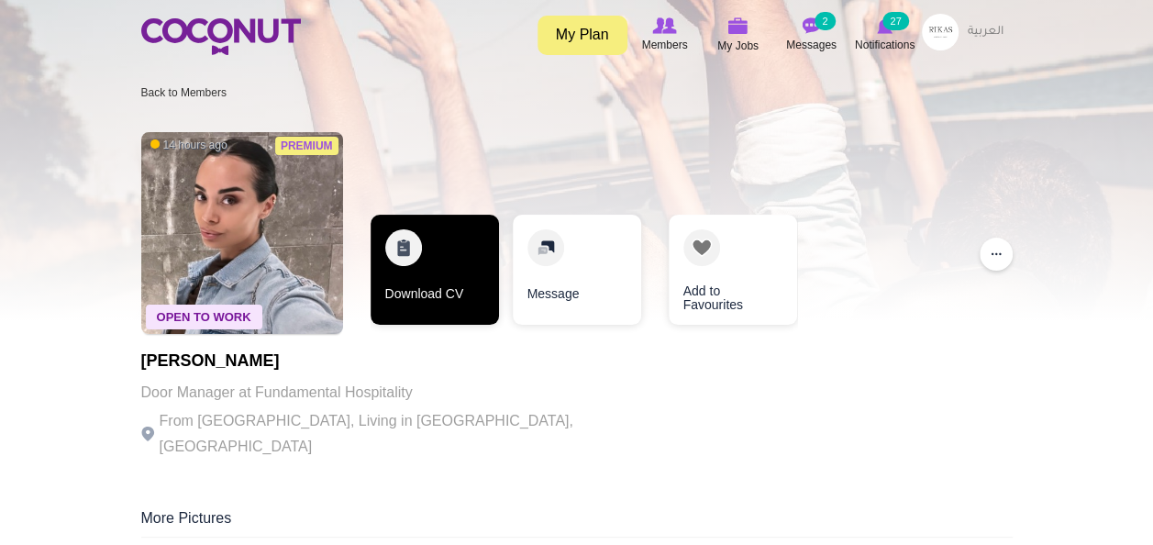  What do you see at coordinates (221, 37) in the screenshot?
I see `img: Home` at bounding box center [221, 37].